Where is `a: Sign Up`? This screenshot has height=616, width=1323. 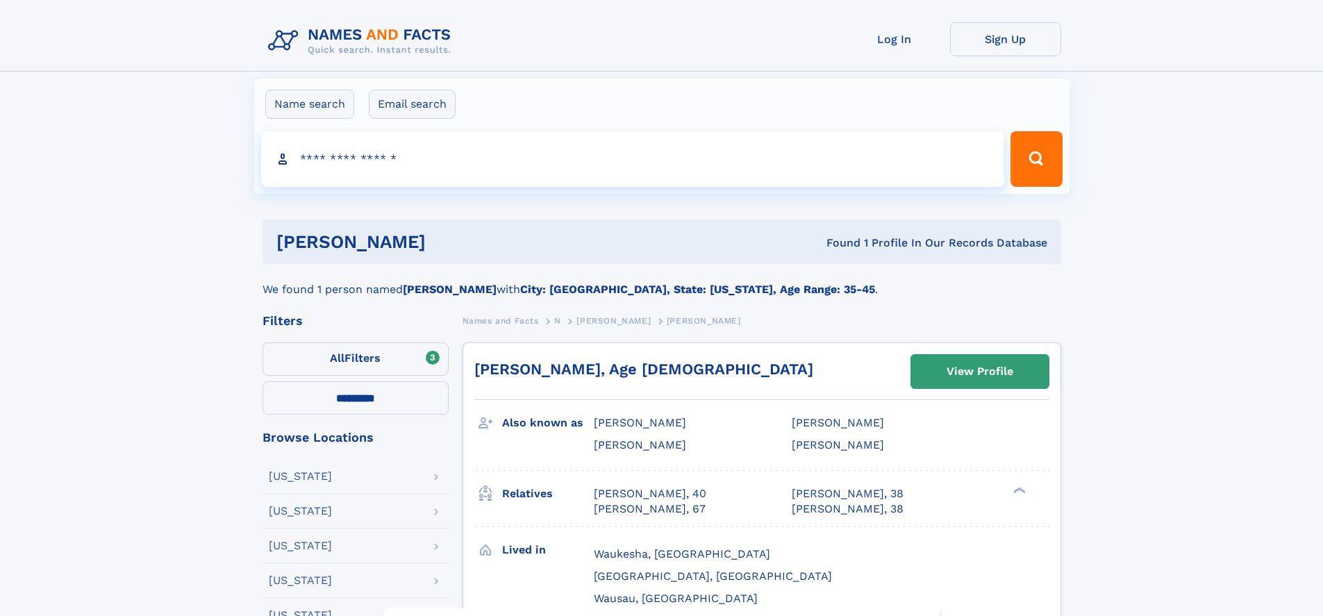 a: Sign Up is located at coordinates (1005, 39).